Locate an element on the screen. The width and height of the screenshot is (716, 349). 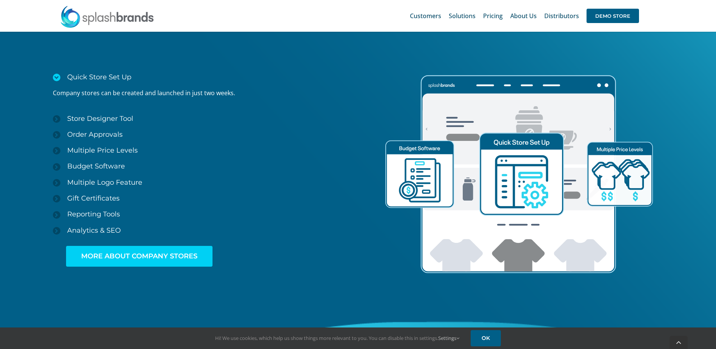
a: Reporting Tools is located at coordinates (205, 214).